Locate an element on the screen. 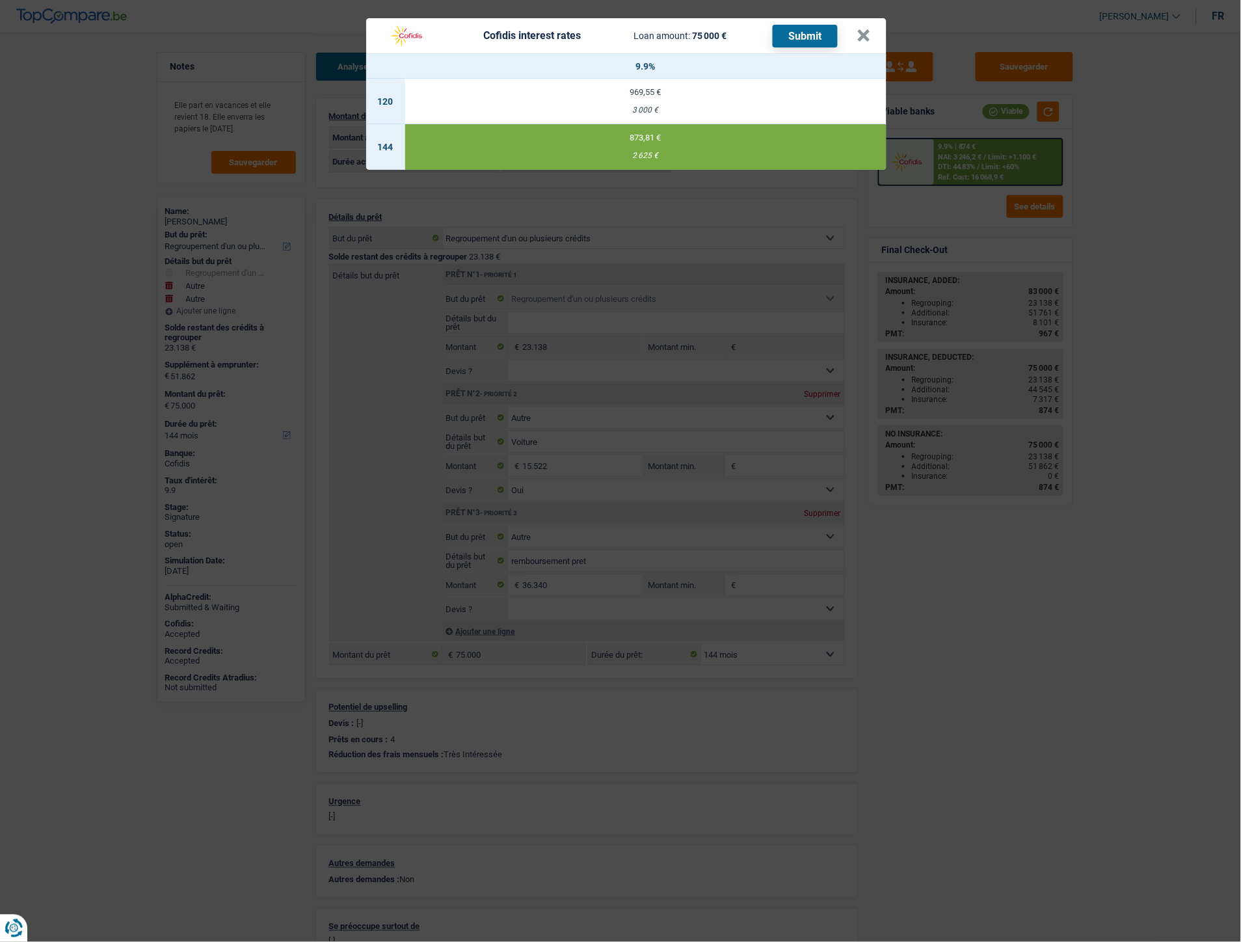  div: 873,81 € is located at coordinates (646, 137).